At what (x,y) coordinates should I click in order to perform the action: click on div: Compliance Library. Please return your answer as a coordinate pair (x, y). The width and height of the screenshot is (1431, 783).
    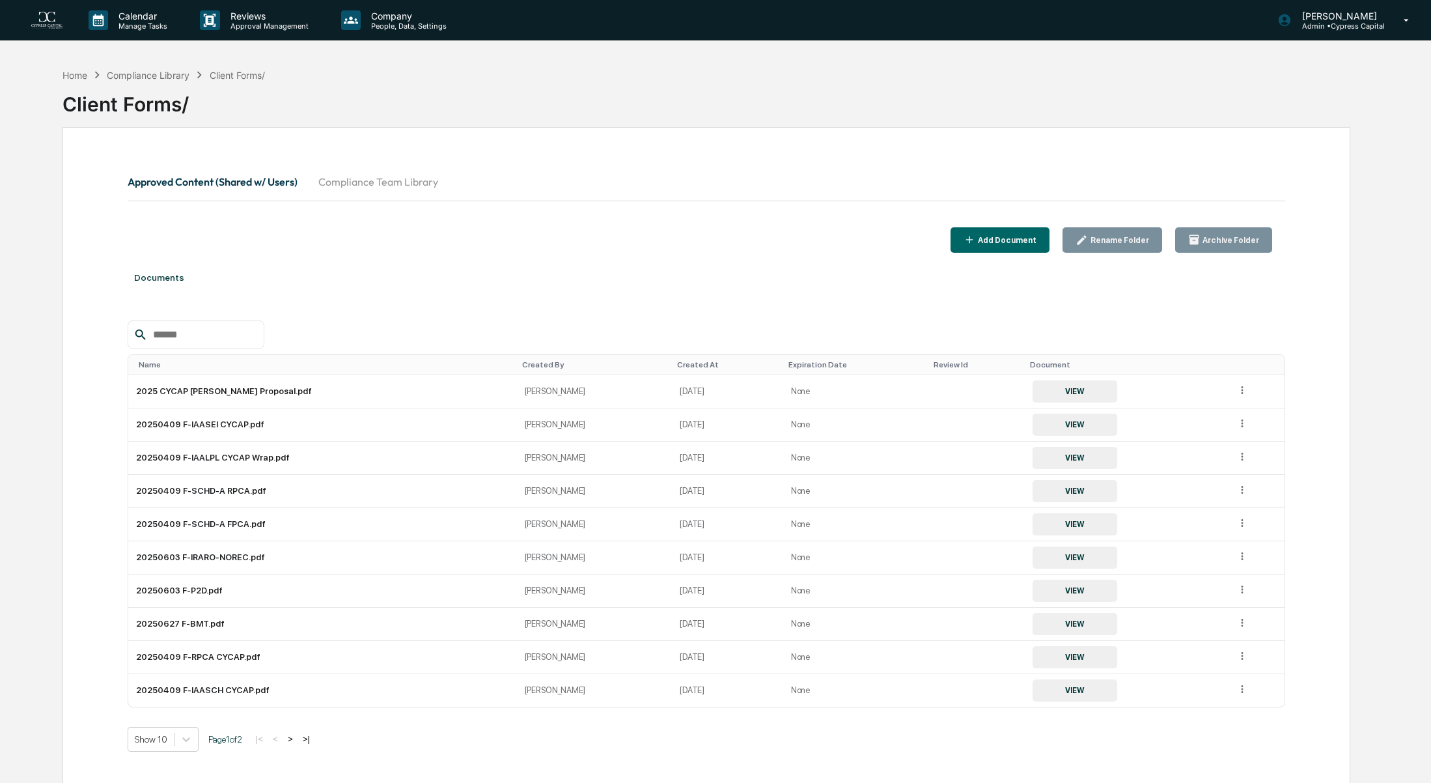
    Looking at the image, I should click on (148, 75).